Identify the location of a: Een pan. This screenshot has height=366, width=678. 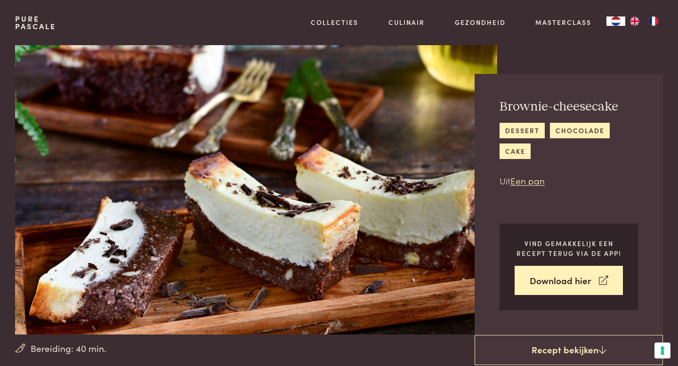
(527, 180).